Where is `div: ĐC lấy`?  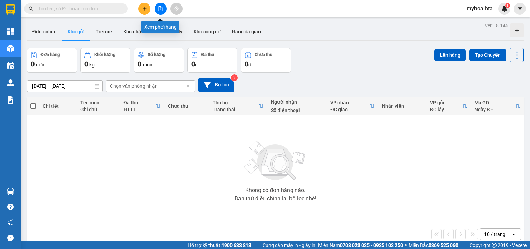 div: ĐC lấy is located at coordinates (446, 110).